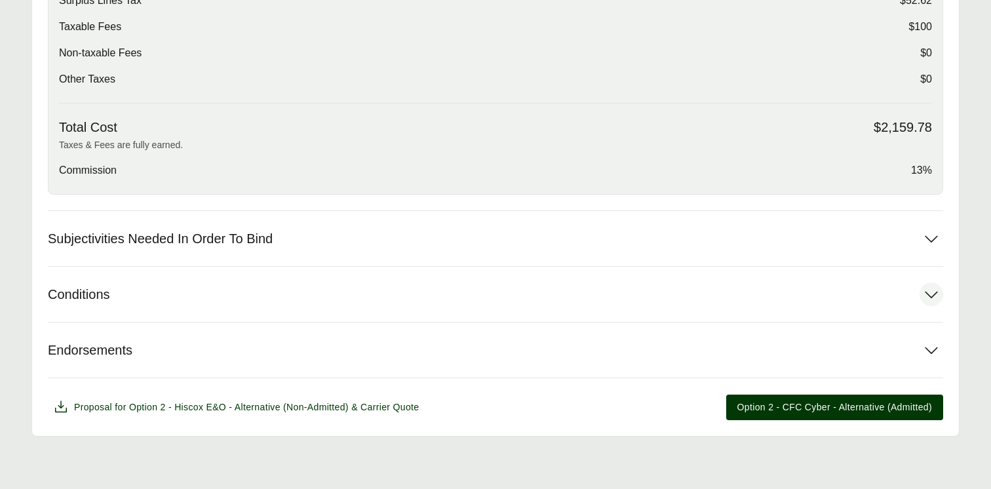  Describe the element at coordinates (495, 145) in the screenshot. I see `p: Taxes & Fees are fully earned.` at that location.